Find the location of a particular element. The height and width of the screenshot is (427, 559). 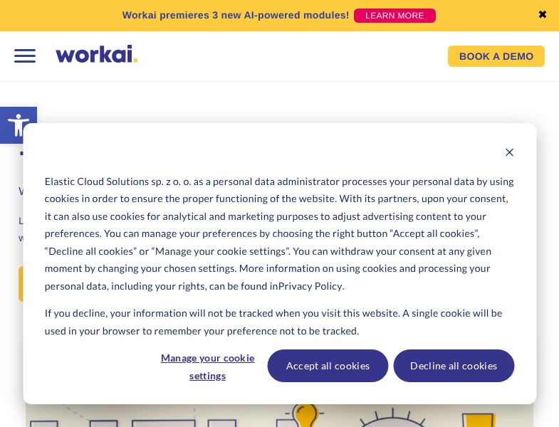

h1: .NET Developer (Support & Service) is located at coordinates (279, 148).